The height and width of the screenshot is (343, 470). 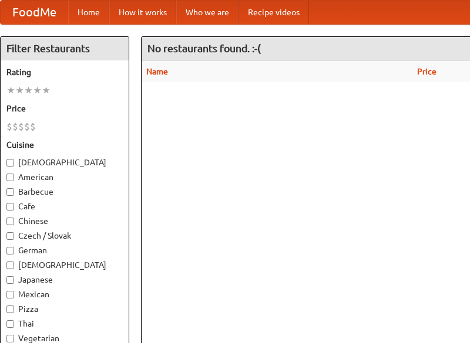 I want to click on label: Pizza, so click(x=65, y=309).